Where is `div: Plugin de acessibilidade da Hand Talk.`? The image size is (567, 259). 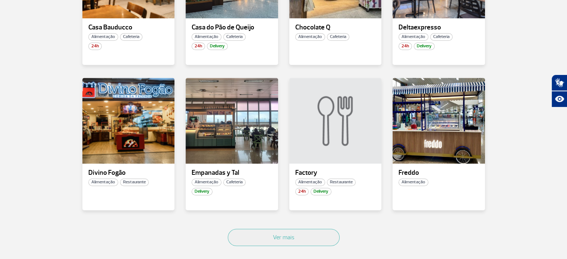 div: Plugin de acessibilidade da Hand Talk. is located at coordinates (559, 91).